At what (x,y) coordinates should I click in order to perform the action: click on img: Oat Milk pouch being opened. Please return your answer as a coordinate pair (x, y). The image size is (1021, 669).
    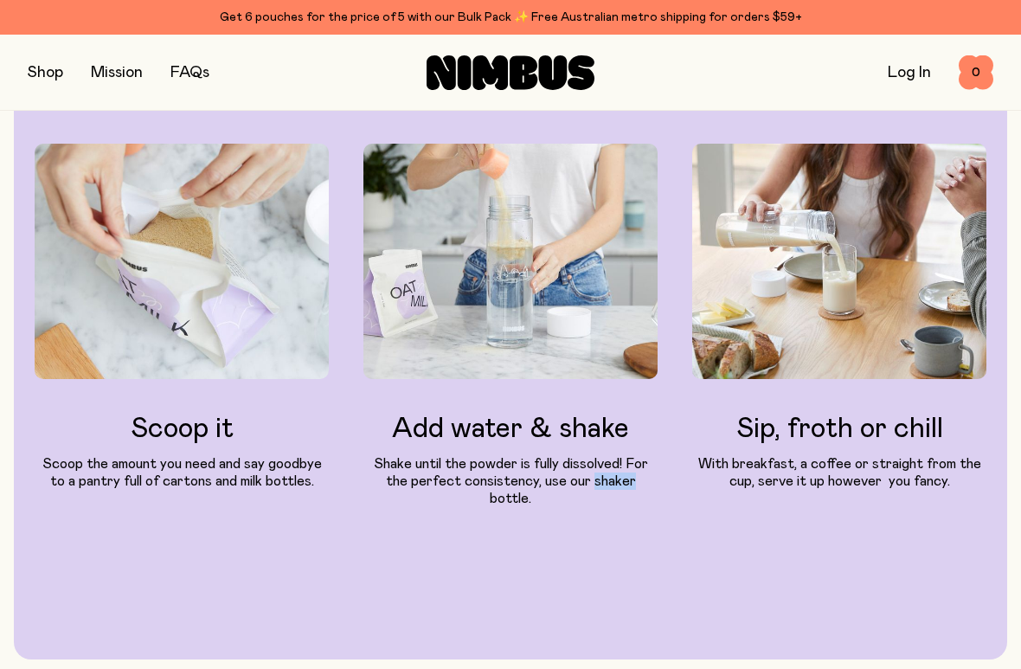
    Looking at the image, I should click on (182, 261).